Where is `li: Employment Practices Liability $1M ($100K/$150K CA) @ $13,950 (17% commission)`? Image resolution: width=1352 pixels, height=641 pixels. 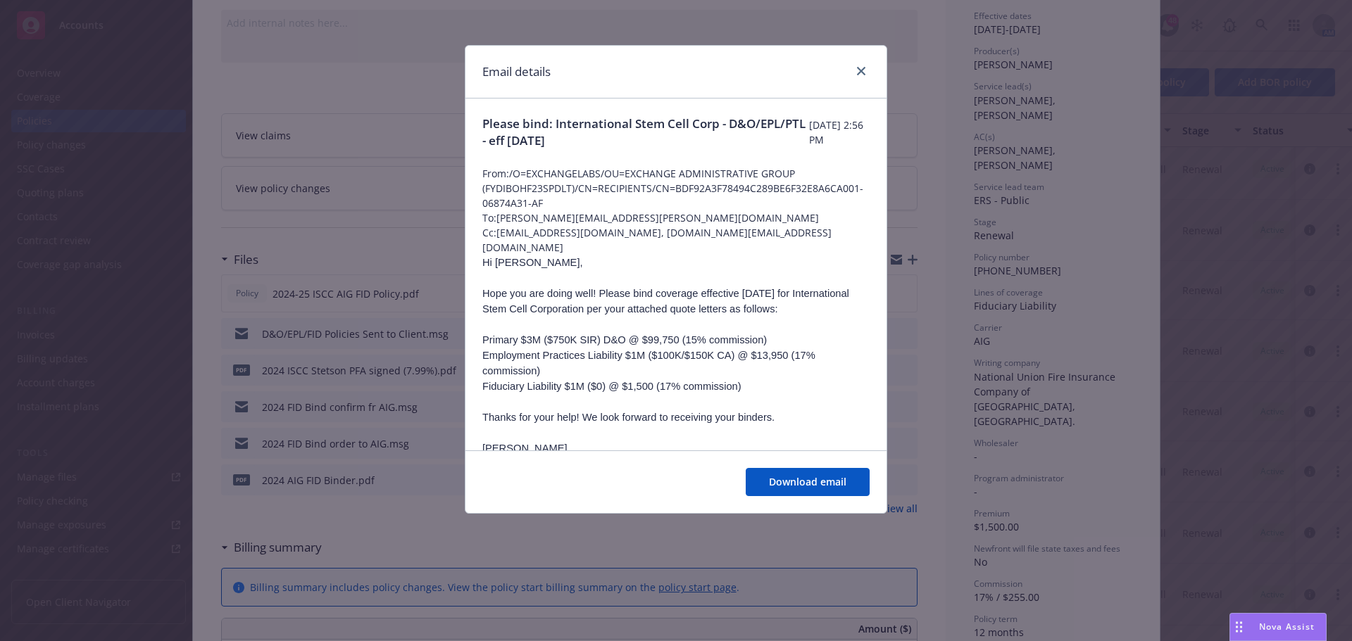 li: Employment Practices Liability $1M ($100K/$150K CA) @ $13,950 (17% commission) is located at coordinates (676, 363).